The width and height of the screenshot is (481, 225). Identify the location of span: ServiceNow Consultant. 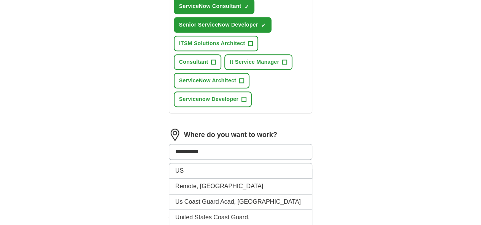
(210, 6).